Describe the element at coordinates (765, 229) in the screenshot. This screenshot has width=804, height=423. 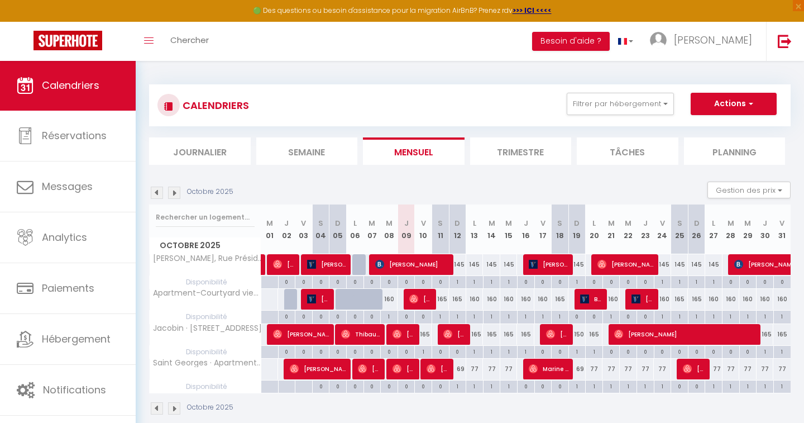
I see `th: 30` at that location.